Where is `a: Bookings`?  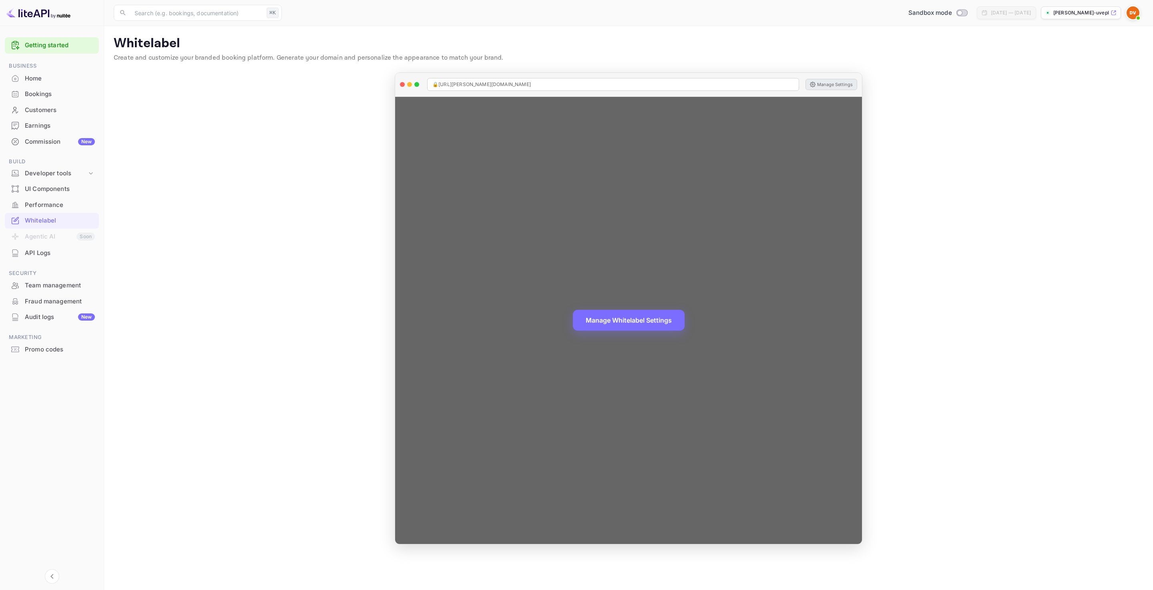
a: Bookings is located at coordinates (52, 94).